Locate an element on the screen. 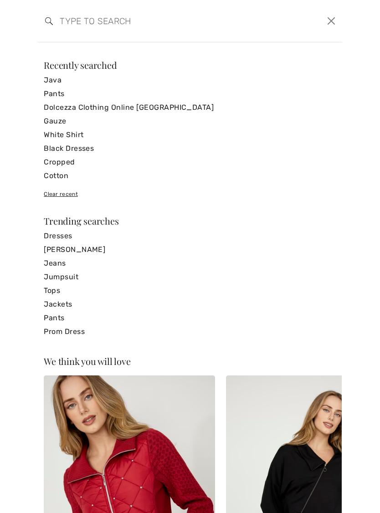 Image resolution: width=380 pixels, height=513 pixels. a: White Shirt is located at coordinates (190, 135).